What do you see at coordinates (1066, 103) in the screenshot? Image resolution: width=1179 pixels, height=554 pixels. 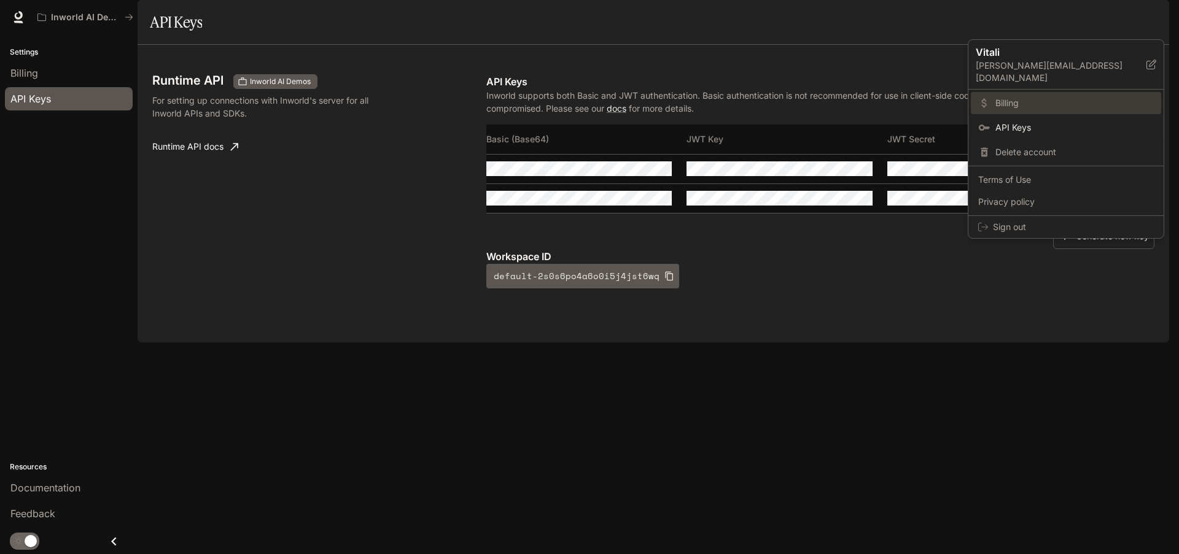 I see `a: Billing` at bounding box center [1066, 103].